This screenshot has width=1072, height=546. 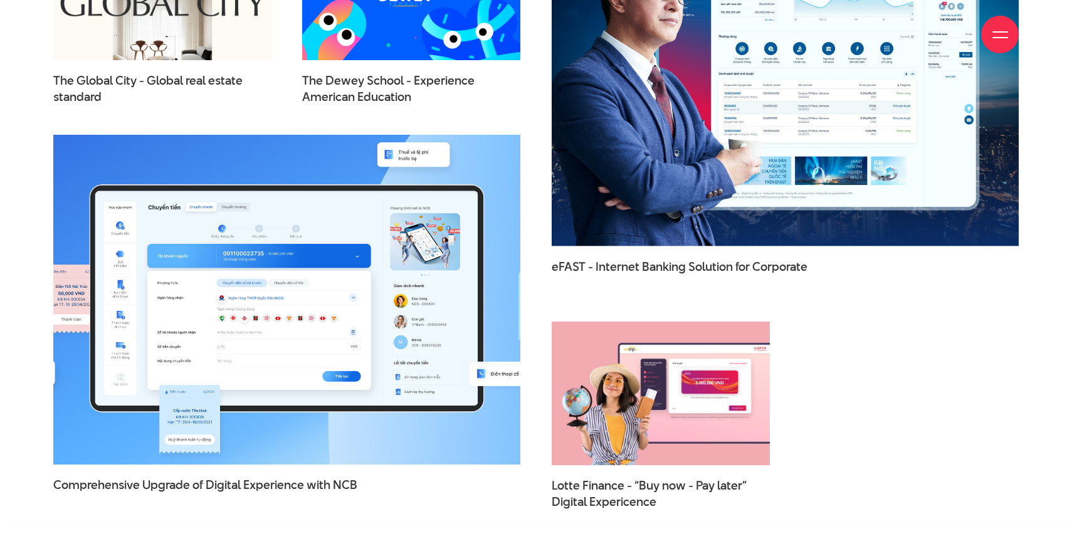 I want to click on a: Lotte Finance - “Buy now - Pay later”Digital Expericence, so click(x=661, y=494).